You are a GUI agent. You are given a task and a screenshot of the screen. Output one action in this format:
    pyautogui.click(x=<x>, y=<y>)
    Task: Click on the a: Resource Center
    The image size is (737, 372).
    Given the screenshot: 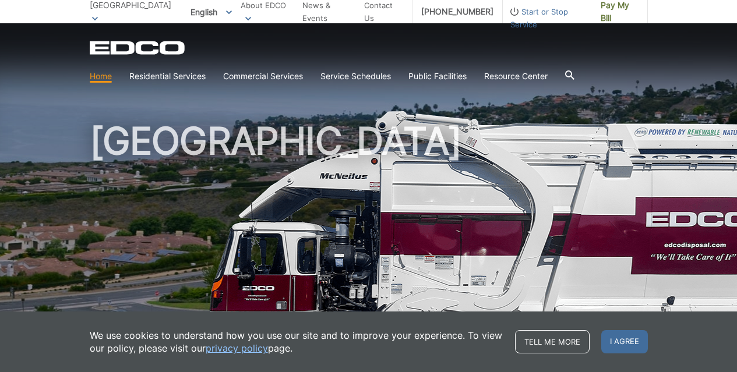 What is the action you would take?
    pyautogui.click(x=515, y=76)
    